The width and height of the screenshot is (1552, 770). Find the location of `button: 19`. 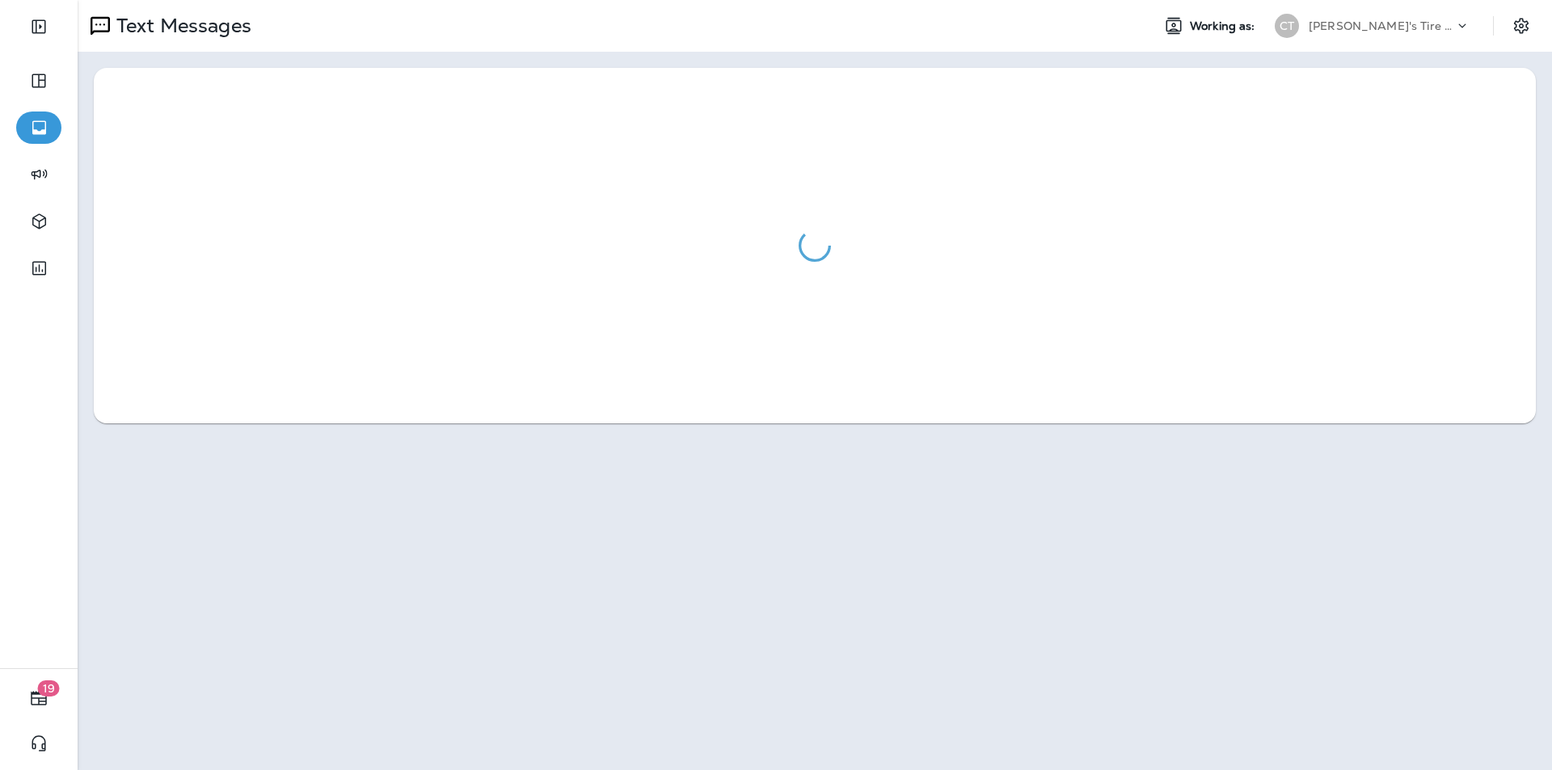

button: 19 is located at coordinates (39, 698).